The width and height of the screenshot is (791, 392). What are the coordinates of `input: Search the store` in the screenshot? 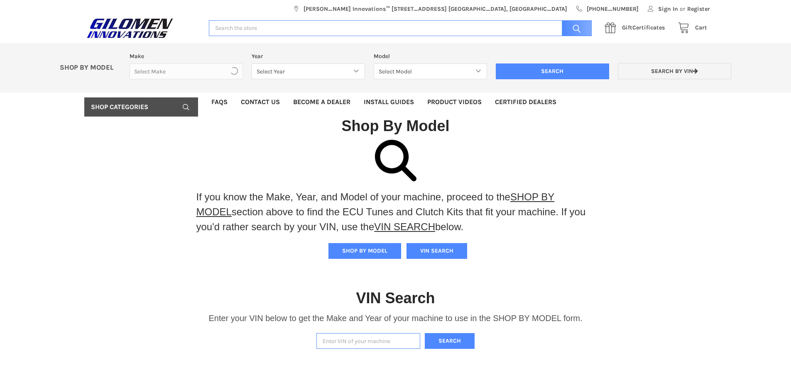 It's located at (400, 28).